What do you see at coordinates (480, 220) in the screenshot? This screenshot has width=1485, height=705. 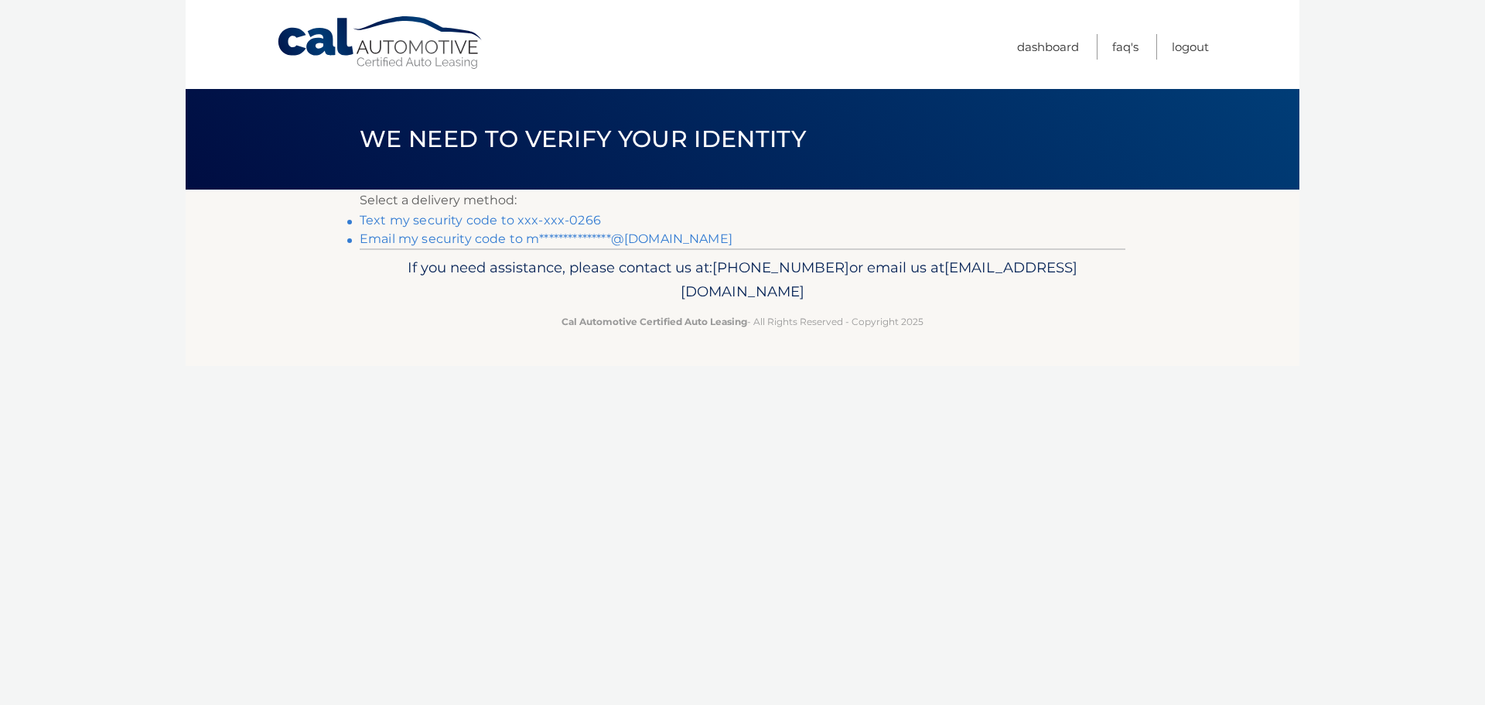 I see `a: Text my security code to xxx-xxx-0266` at bounding box center [480, 220].